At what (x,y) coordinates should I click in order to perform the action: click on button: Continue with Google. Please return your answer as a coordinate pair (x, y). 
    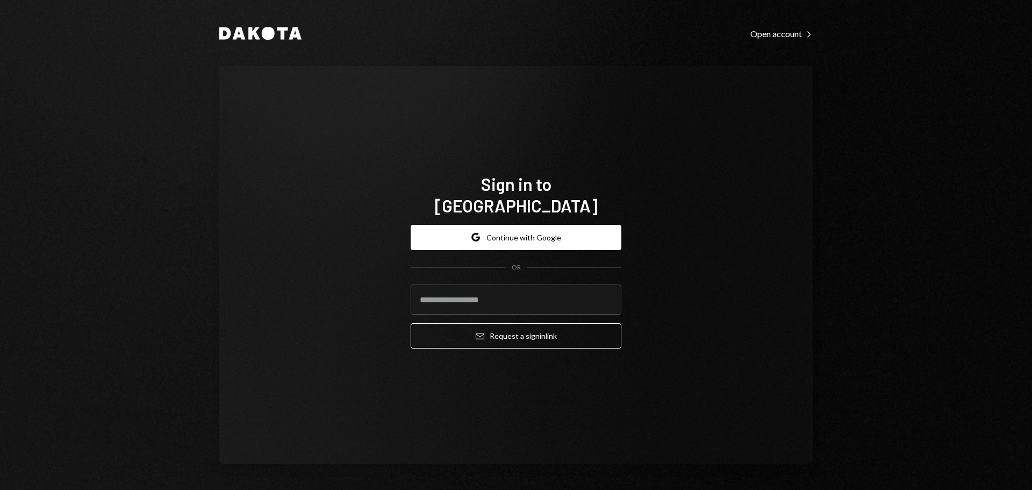
    Looking at the image, I should click on (516, 237).